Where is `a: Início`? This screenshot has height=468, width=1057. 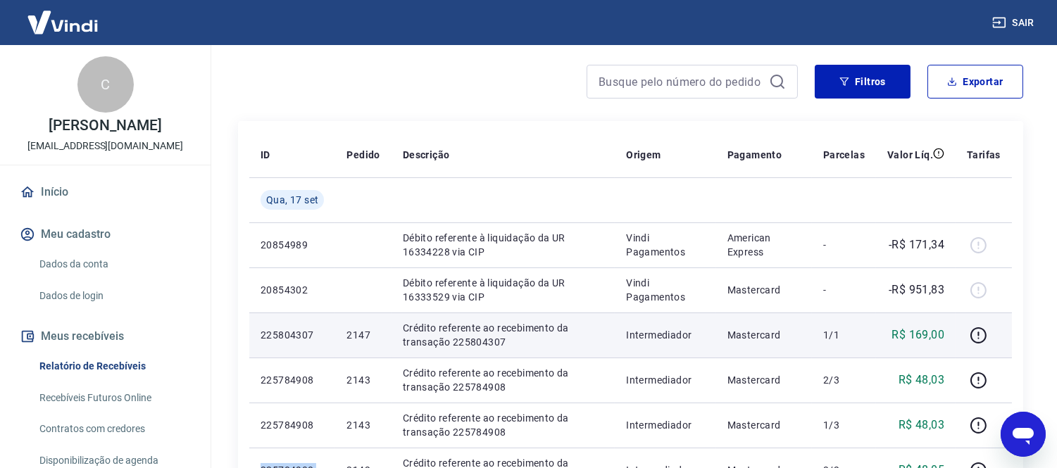
a: Início is located at coordinates (105, 192).